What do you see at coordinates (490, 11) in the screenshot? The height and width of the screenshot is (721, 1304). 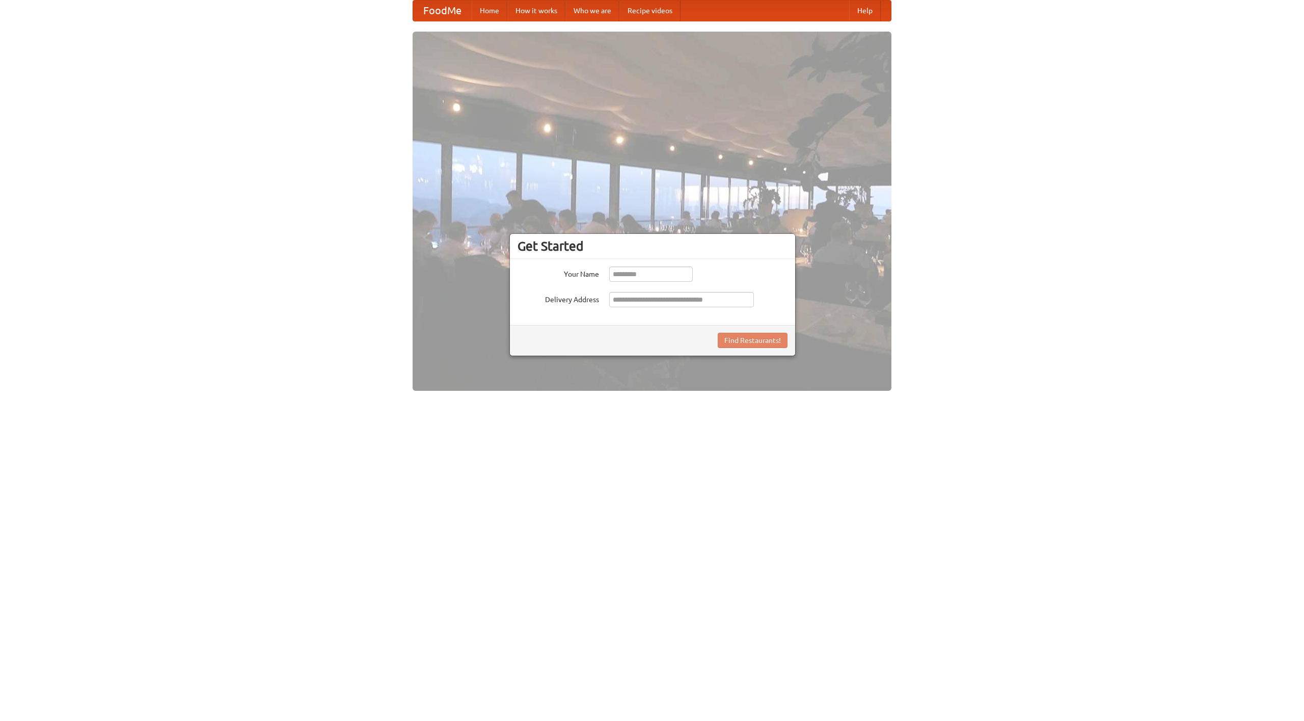 I see `a: Home` at bounding box center [490, 11].